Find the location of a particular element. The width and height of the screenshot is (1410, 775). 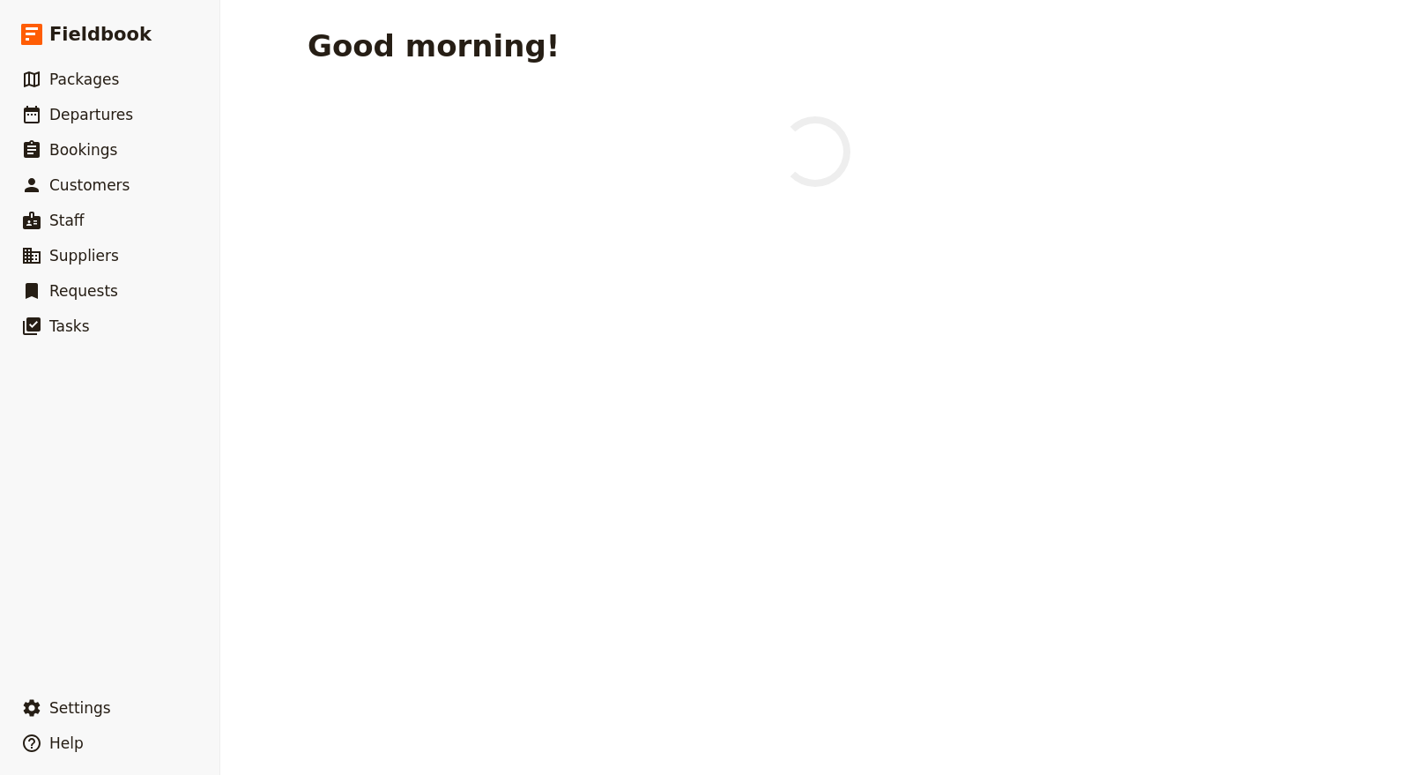

span: Settings is located at coordinates (80, 708).